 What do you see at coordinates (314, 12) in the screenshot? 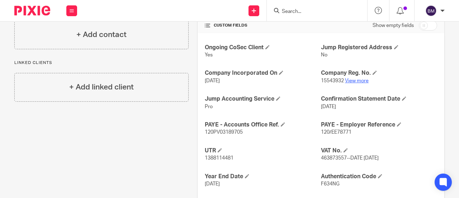
I see `input: Search` at bounding box center [314, 12].